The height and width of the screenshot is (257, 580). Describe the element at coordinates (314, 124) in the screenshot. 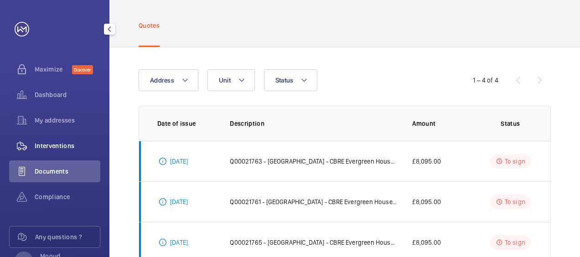

I see `p: Description` at that location.